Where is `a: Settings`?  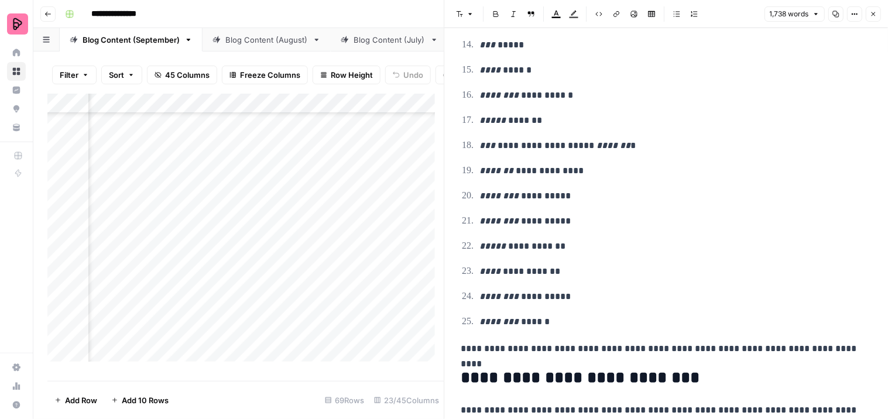 a: Settings is located at coordinates (16, 367).